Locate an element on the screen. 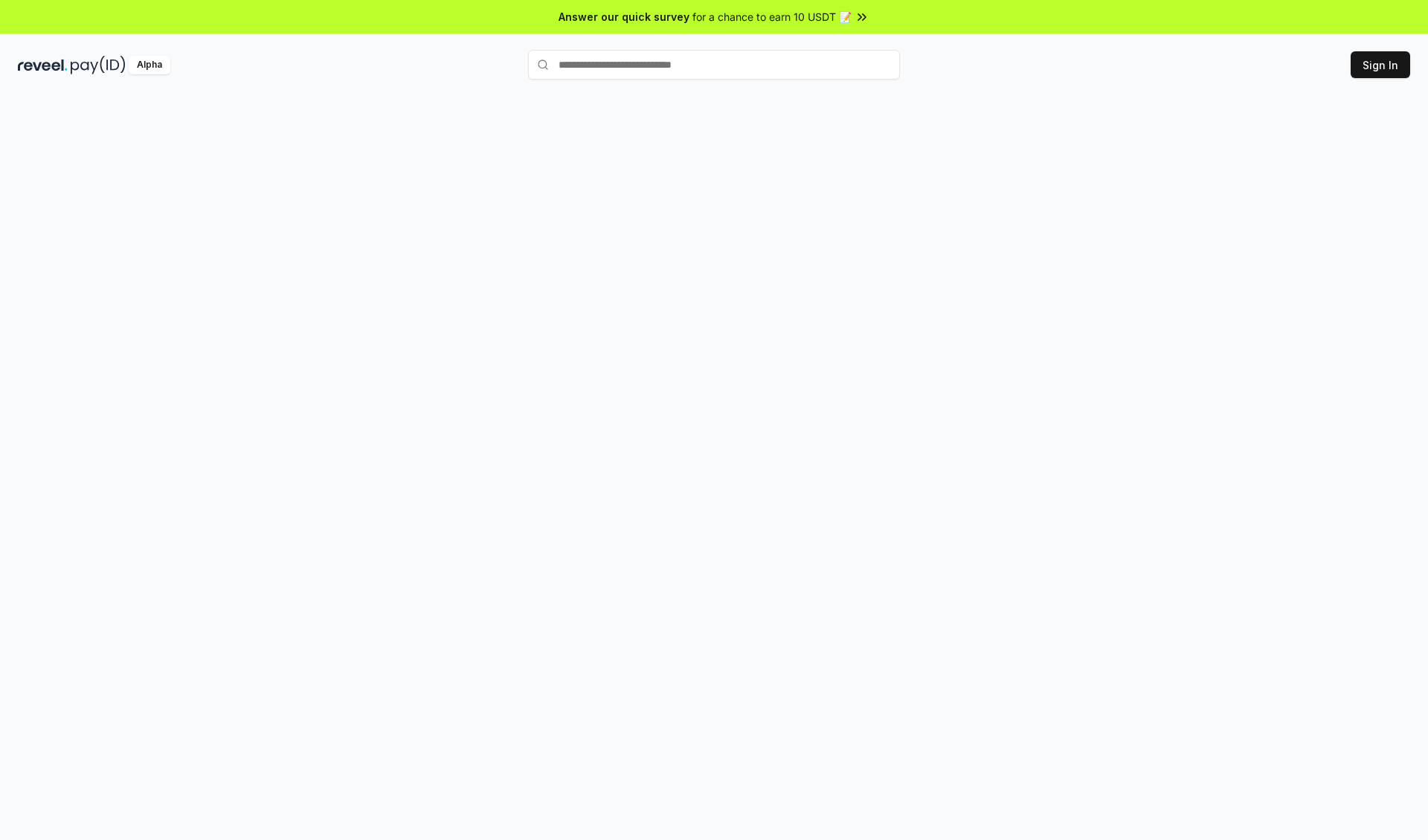 The image size is (1428, 840). div: Alpha is located at coordinates (150, 65).